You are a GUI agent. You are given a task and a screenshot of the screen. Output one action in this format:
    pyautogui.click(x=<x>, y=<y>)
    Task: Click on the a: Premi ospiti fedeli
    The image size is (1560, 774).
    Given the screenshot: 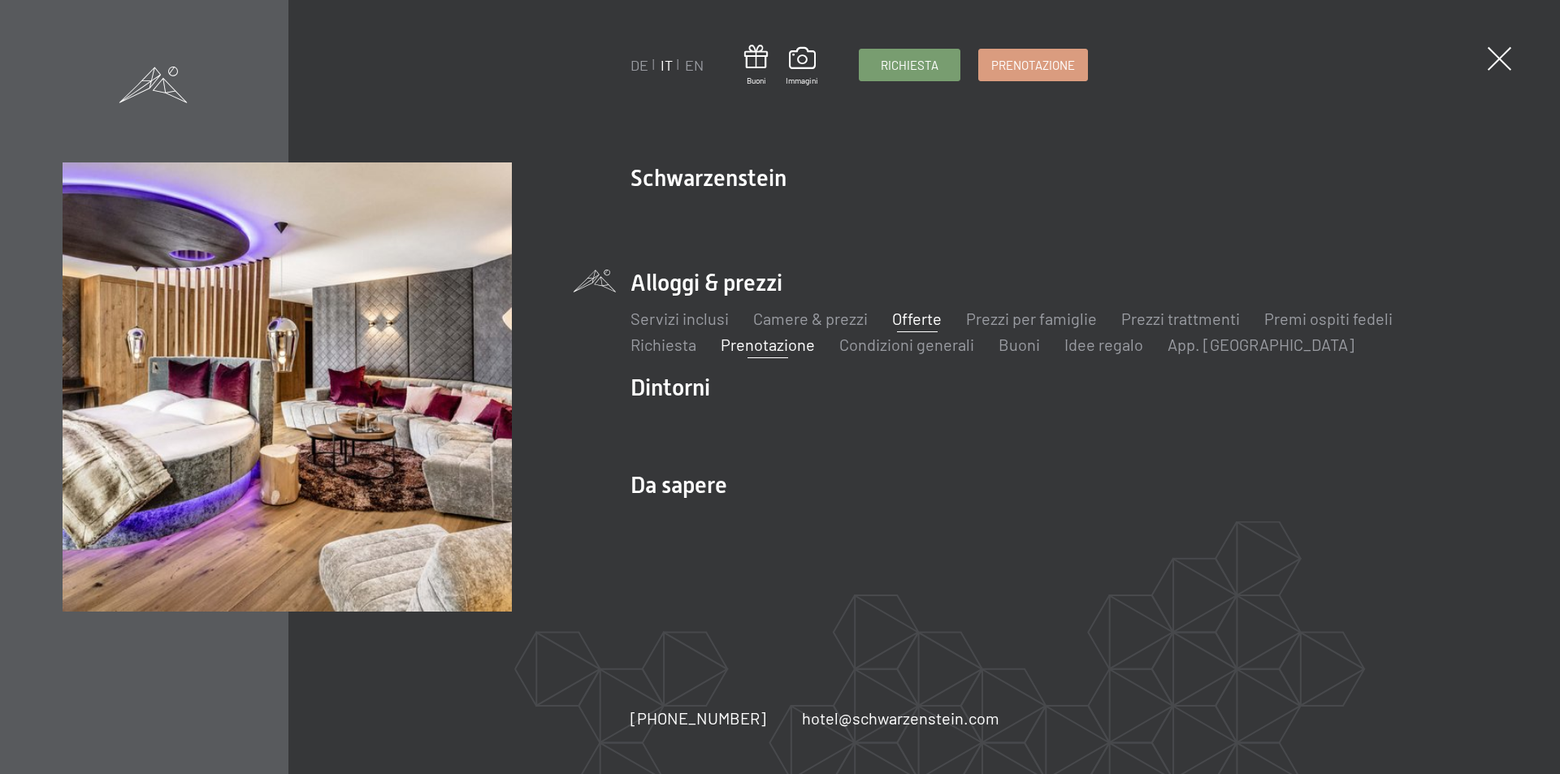 What is the action you would take?
    pyautogui.click(x=1329, y=319)
    